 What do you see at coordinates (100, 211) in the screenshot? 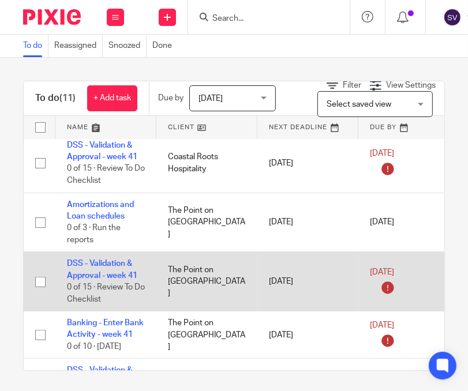
I see `a: Amortizations and Loan schedules` at bounding box center [100, 211].